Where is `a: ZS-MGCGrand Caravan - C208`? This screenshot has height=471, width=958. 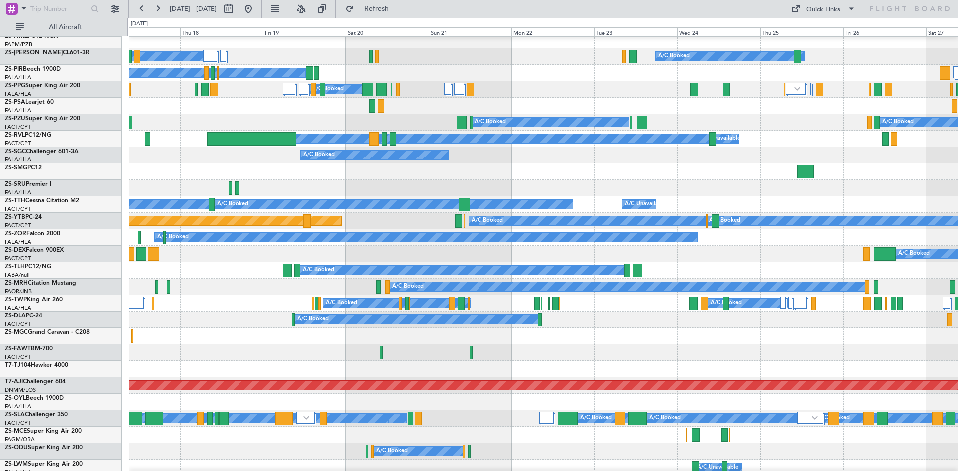
a: ZS-MGCGrand Caravan - C208 is located at coordinates (47, 333).